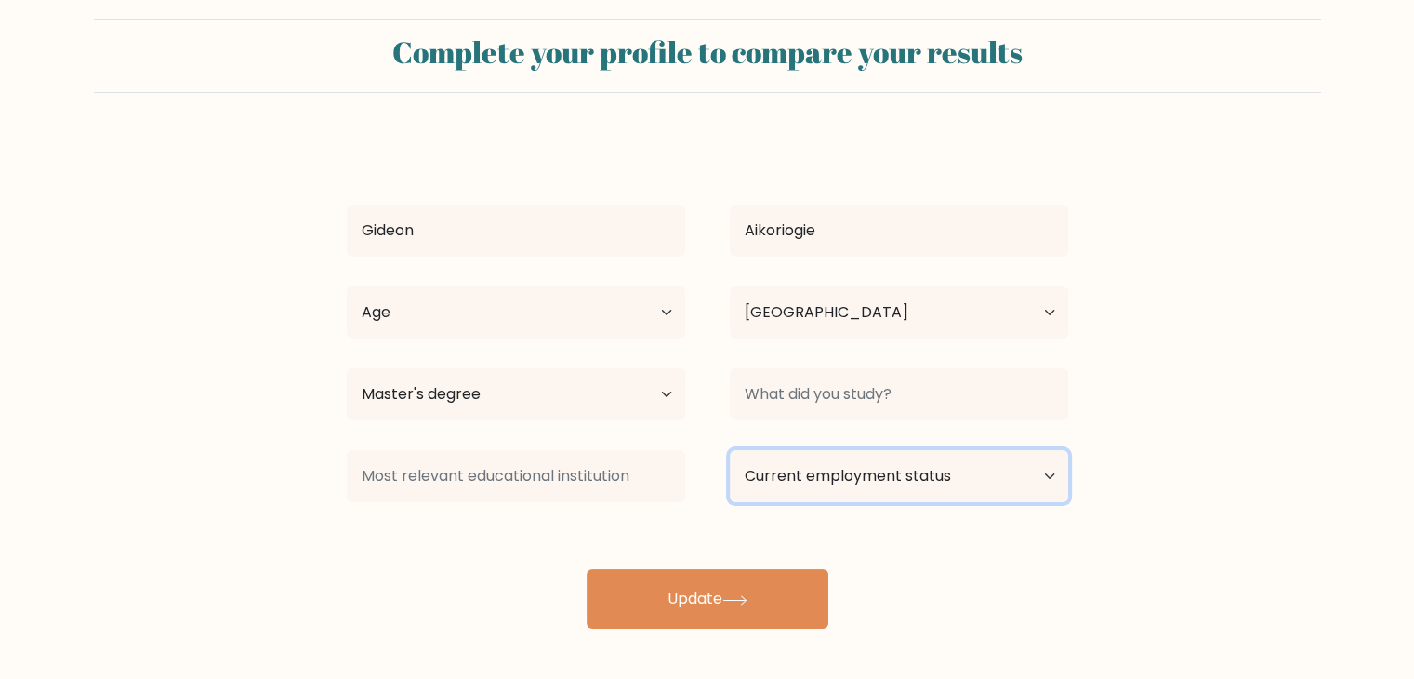 This screenshot has width=1414, height=679. Describe the element at coordinates (516, 231) in the screenshot. I see `input: First name` at that location.